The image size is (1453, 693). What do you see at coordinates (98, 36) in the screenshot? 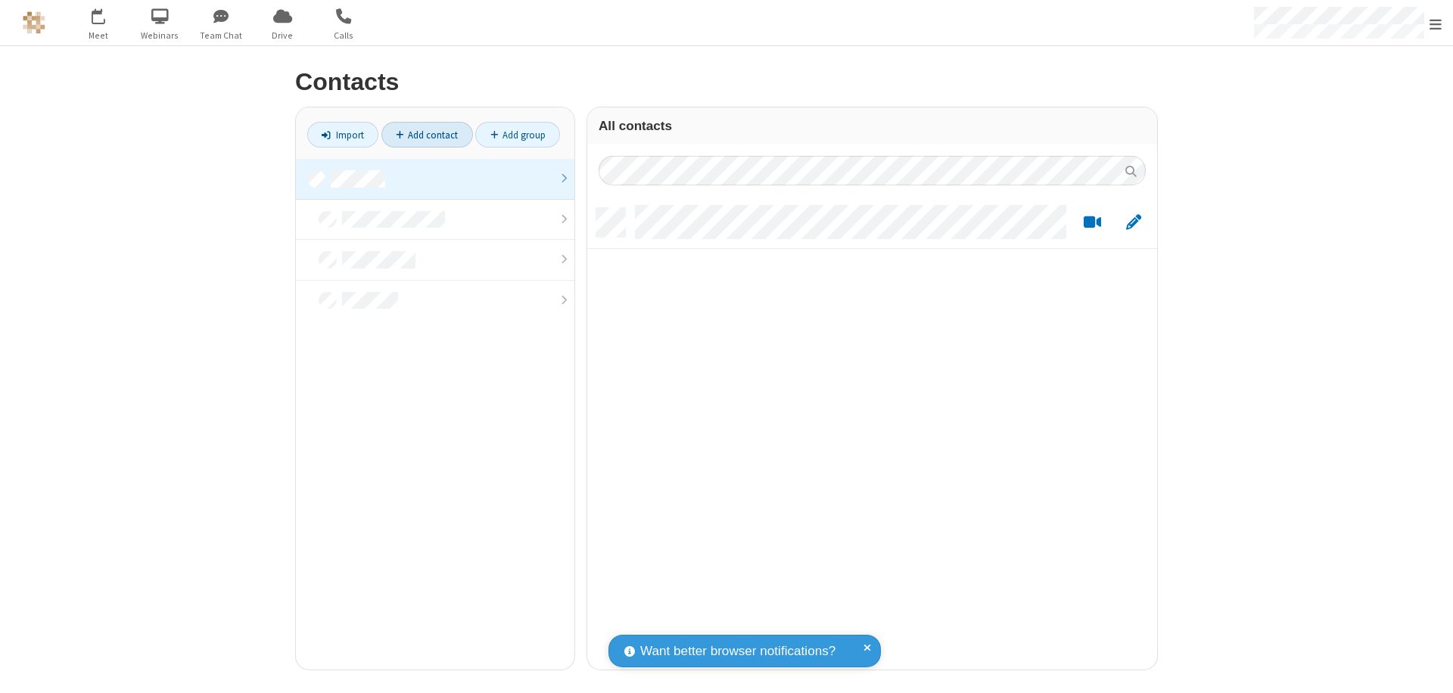
I see `span: Meet` at bounding box center [98, 36].